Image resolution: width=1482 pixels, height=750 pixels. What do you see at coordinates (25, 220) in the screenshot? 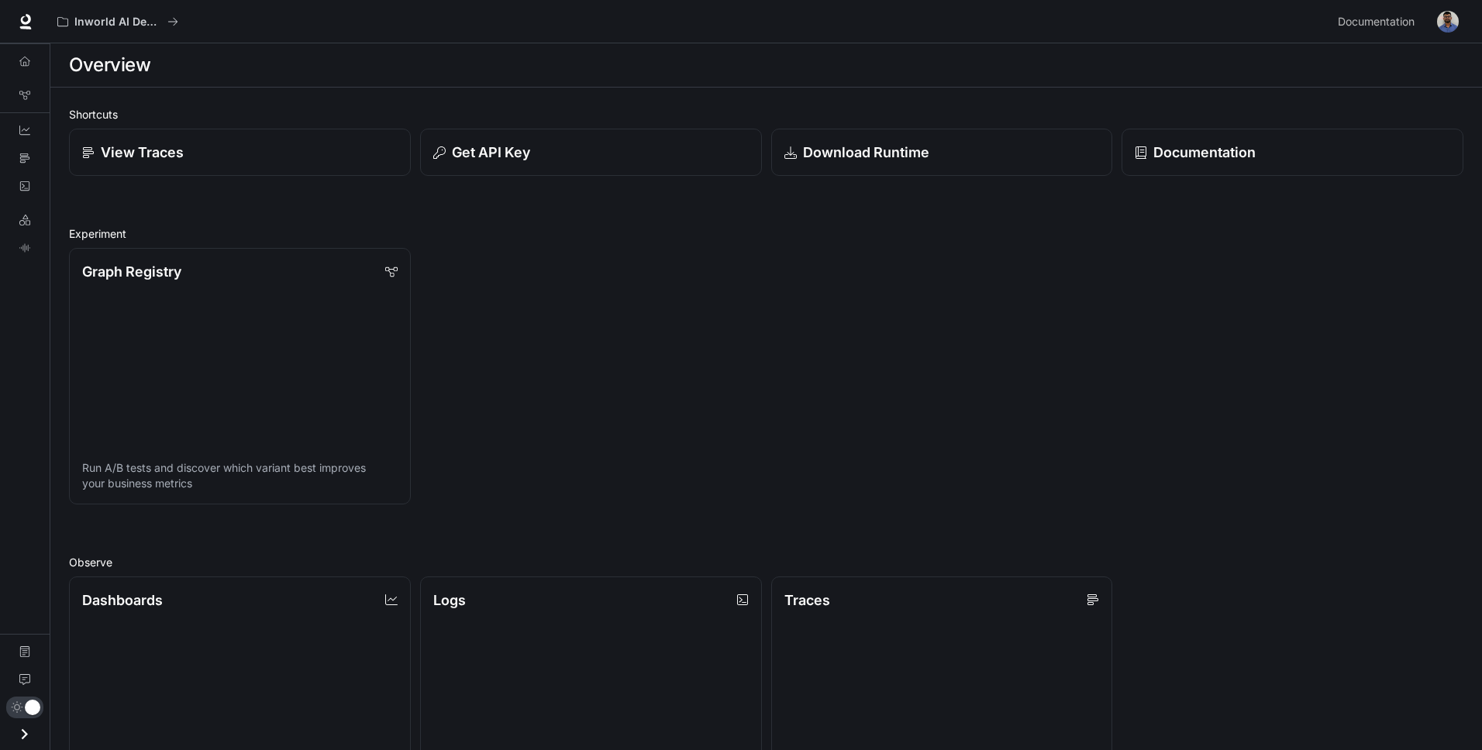
I see `a: LLM Playground` at bounding box center [25, 220].